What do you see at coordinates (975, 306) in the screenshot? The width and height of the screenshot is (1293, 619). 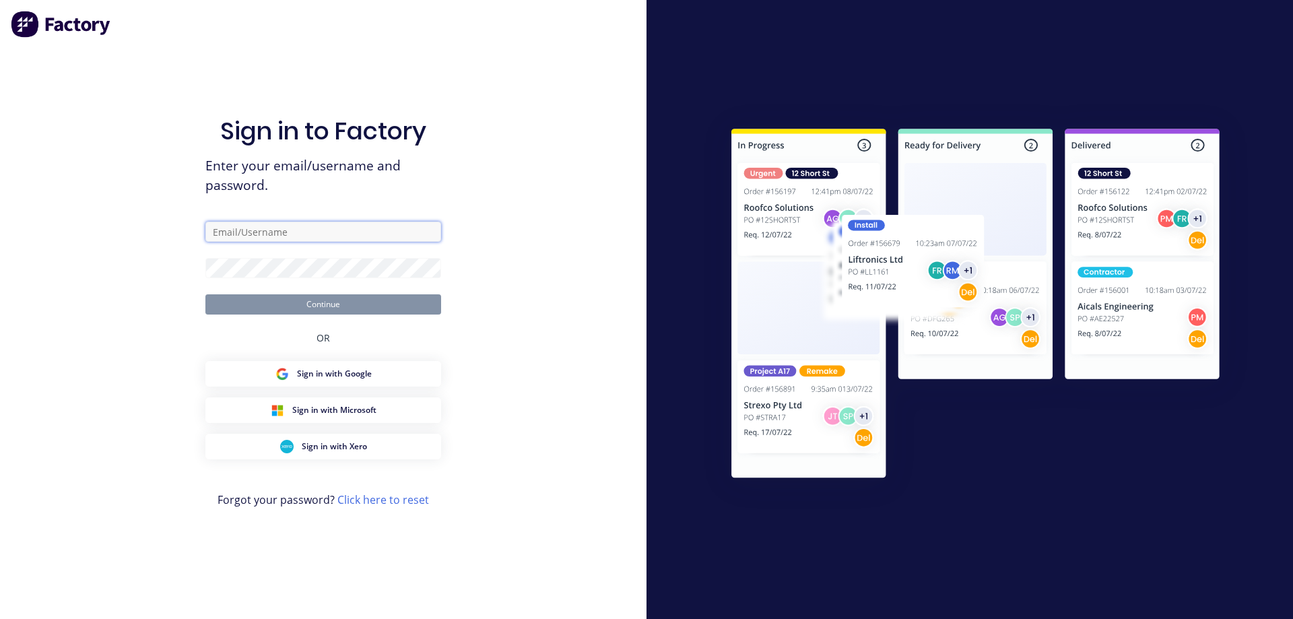 I see `img: Sign in` at bounding box center [975, 306].